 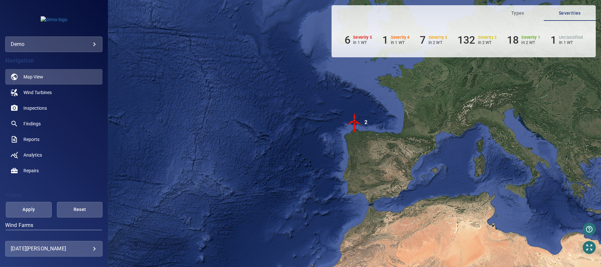 I want to click on div: 2, so click(x=366, y=122).